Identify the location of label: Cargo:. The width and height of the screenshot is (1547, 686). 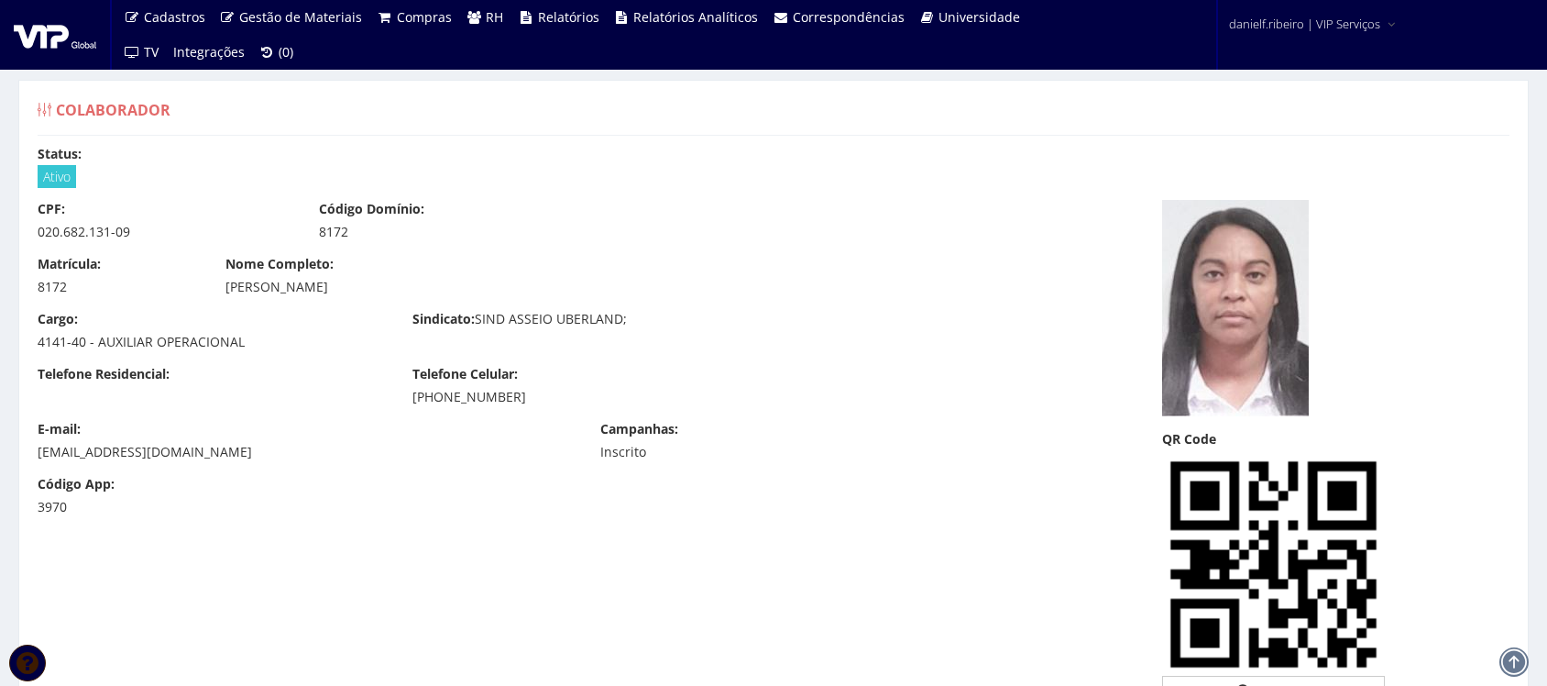
(58, 319).